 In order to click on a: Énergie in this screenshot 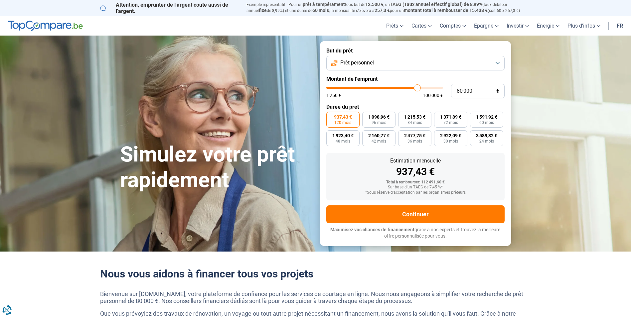, I will do `click(548, 26)`.